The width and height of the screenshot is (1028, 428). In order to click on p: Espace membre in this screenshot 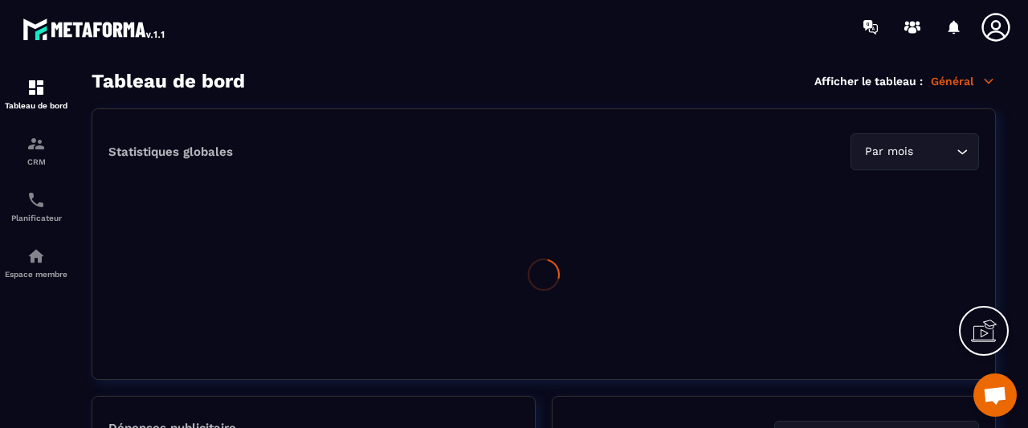, I will do `click(36, 274)`.